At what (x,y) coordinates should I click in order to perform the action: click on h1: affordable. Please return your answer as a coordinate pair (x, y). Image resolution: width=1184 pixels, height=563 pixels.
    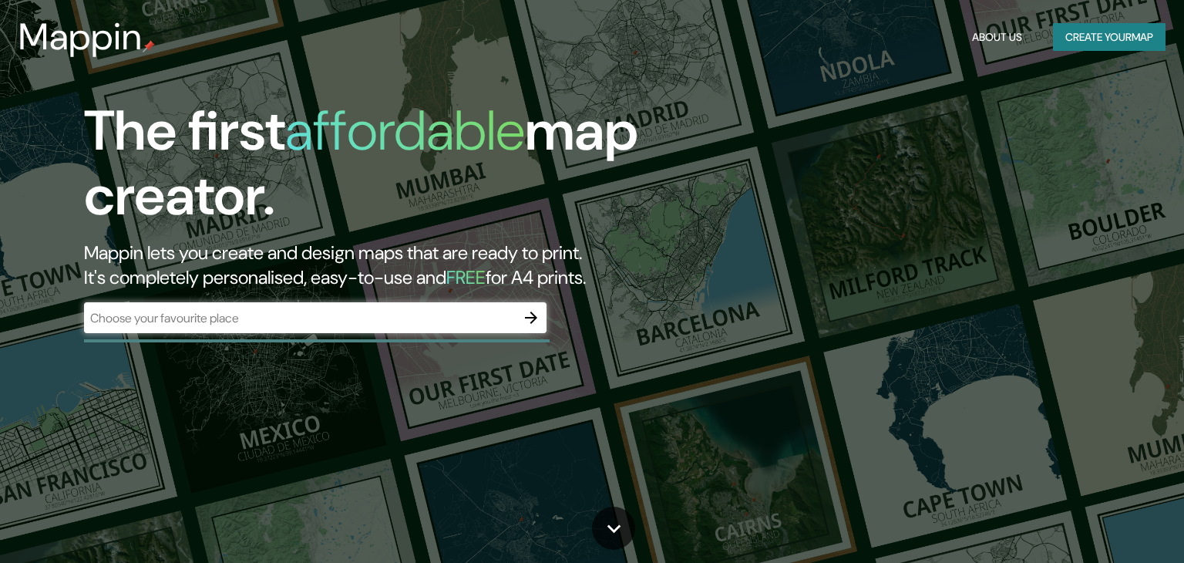
    Looking at the image, I should click on (405, 130).